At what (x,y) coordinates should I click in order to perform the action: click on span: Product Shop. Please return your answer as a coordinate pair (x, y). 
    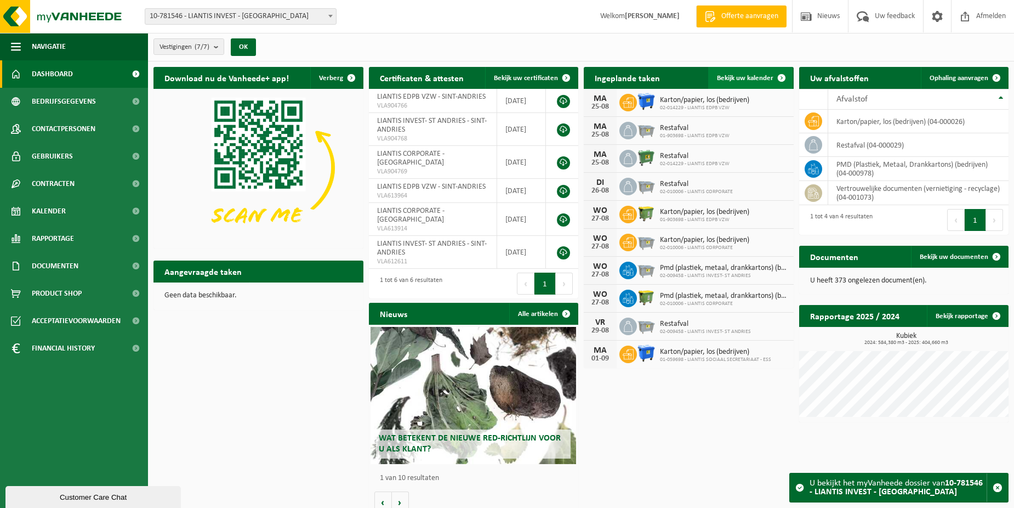
    Looking at the image, I should click on (56, 293).